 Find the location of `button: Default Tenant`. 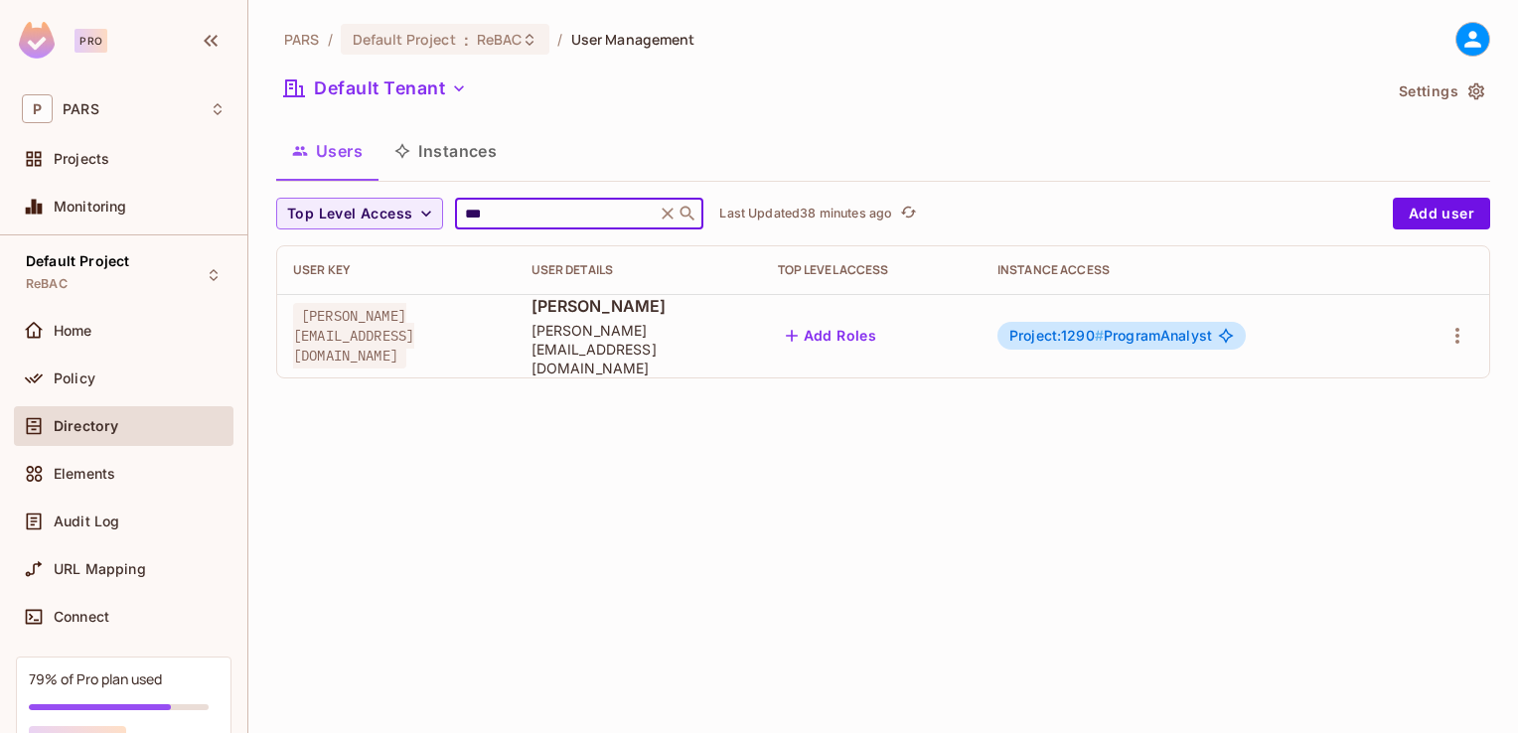

button: Default Tenant is located at coordinates (375, 88).